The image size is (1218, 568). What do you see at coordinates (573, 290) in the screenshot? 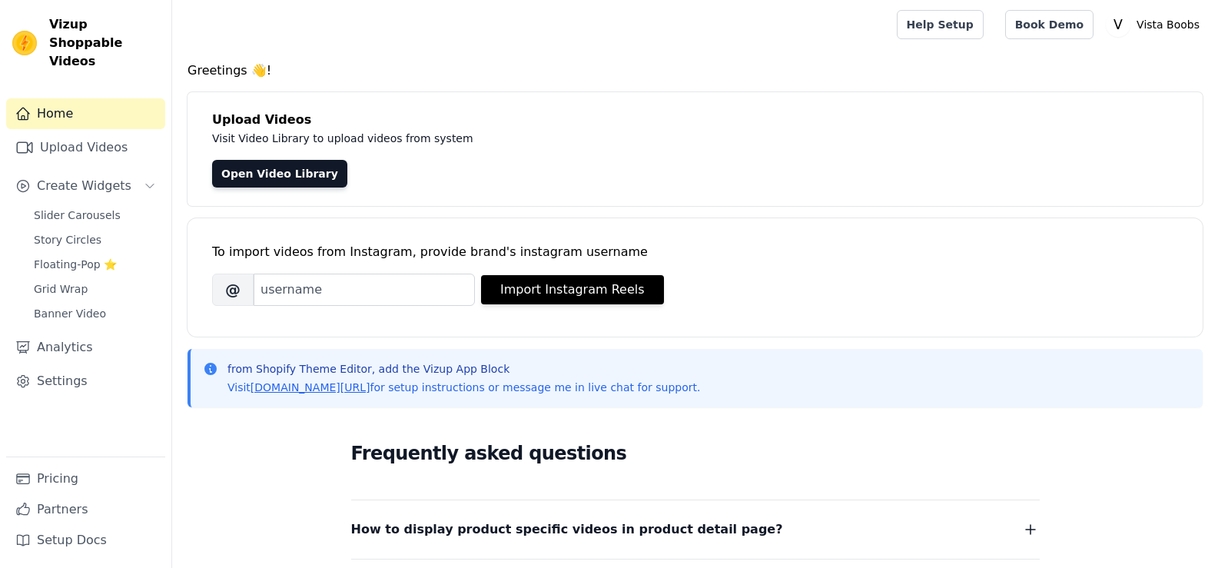
I see `button: Import Instagram Reels` at bounding box center [573, 290].